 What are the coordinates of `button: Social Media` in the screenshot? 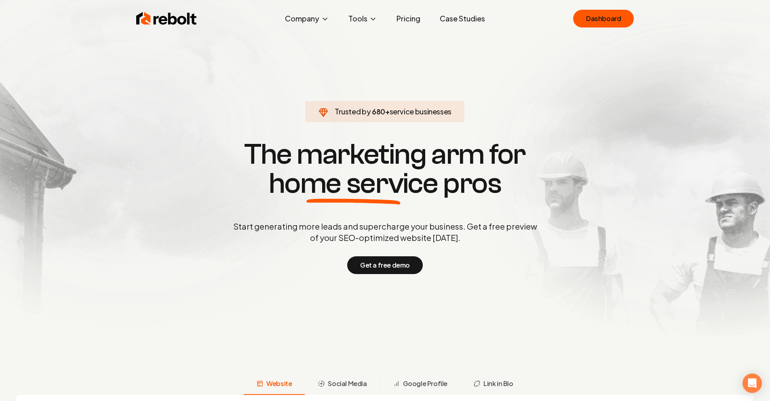 It's located at (342, 384).